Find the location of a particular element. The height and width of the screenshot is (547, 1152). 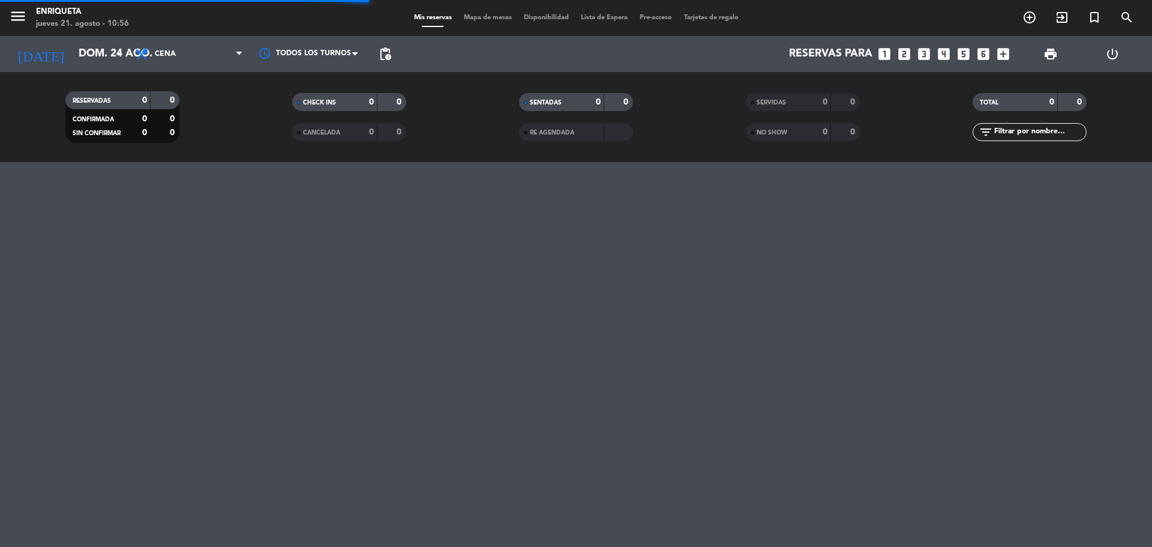

div: LOG OUT is located at coordinates (1112, 54).